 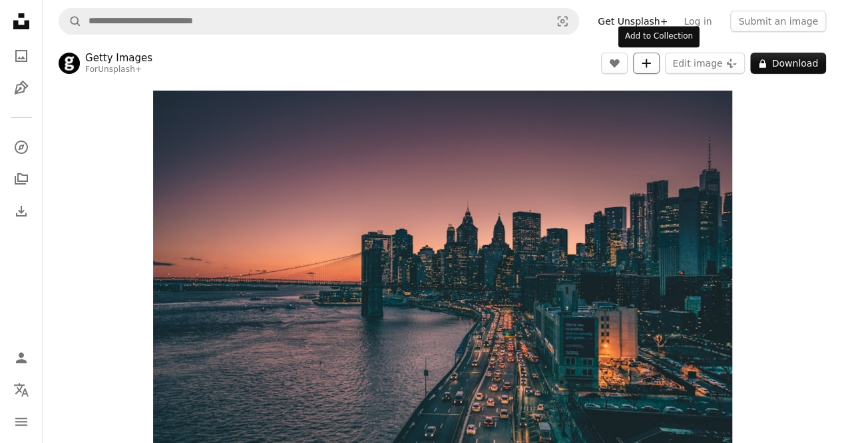 What do you see at coordinates (614, 63) in the screenshot?
I see `button: Like` at bounding box center [614, 63].